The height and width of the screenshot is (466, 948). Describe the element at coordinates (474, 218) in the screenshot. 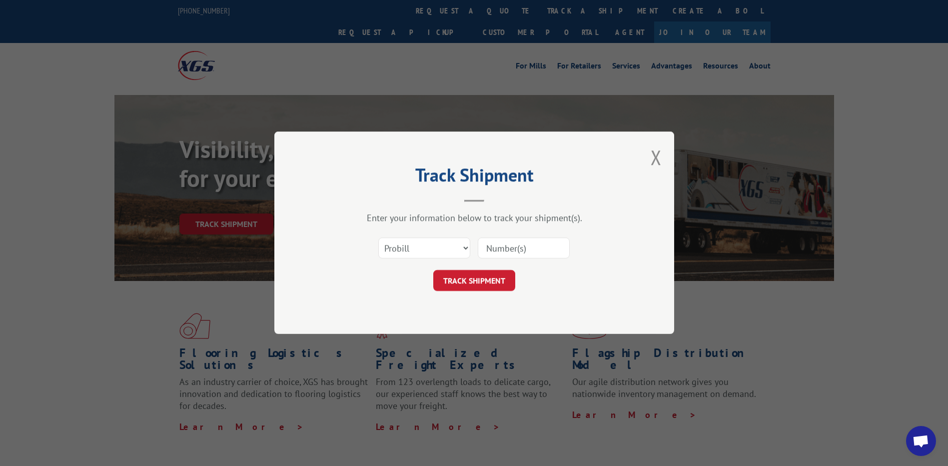

I see `div: Enter your information below to track your shipment(s).` at that location.